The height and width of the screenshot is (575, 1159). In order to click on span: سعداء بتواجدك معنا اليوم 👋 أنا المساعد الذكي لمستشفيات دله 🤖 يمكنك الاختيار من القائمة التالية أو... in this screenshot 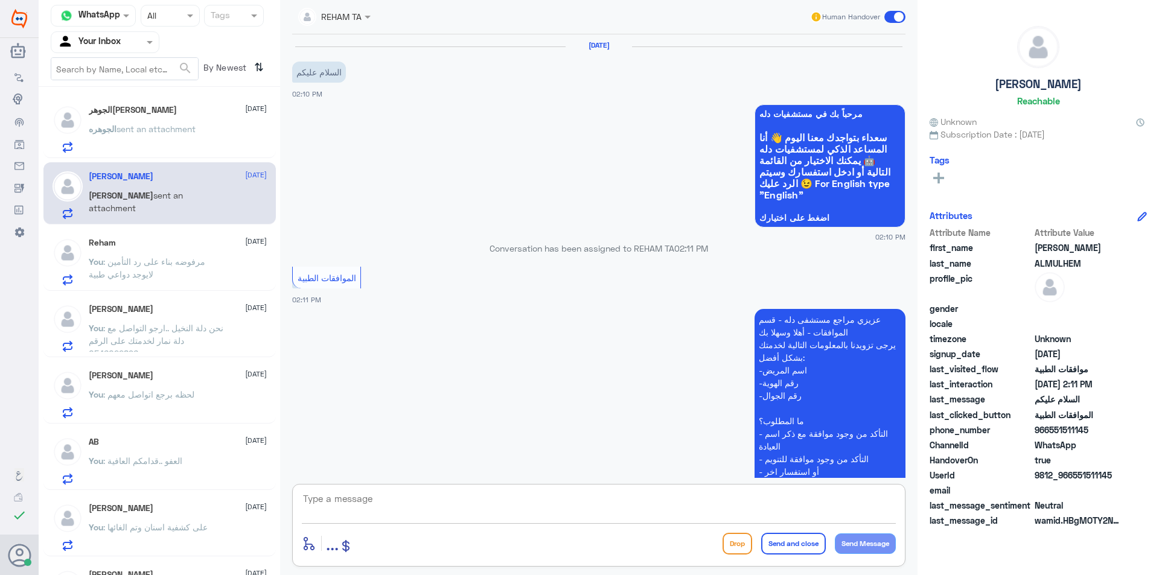, I will do `click(830, 166)`.